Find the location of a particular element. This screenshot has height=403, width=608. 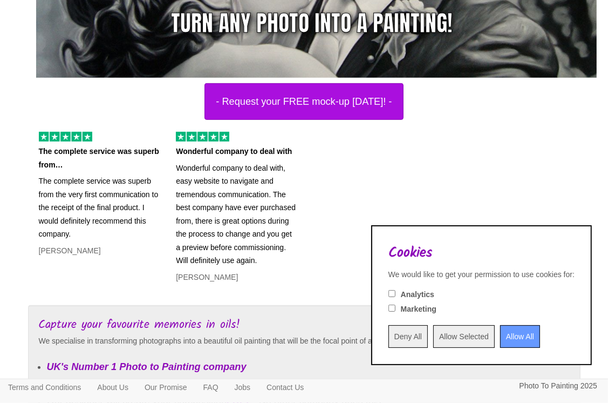

div: Turn any photo into a painting! is located at coordinates (313, 23).